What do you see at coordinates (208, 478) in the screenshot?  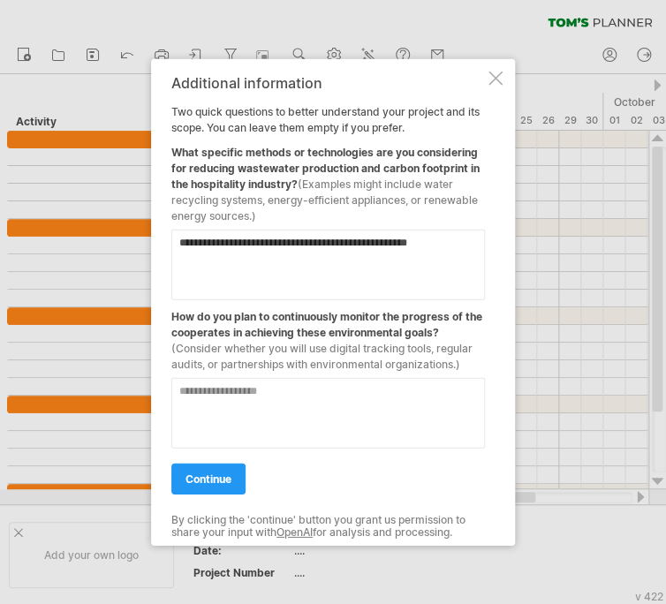 I see `a: continue` at bounding box center [208, 478].